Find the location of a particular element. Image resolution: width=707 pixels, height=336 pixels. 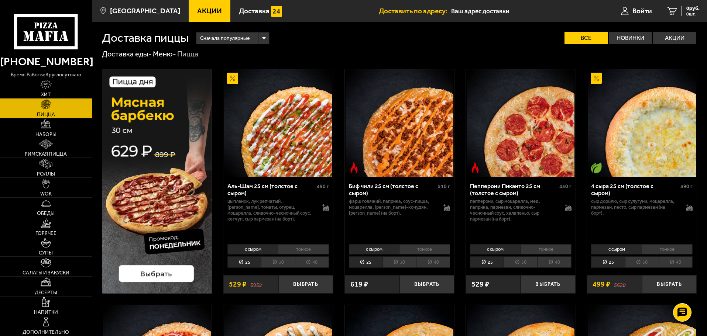

label: Все is located at coordinates (586, 38).